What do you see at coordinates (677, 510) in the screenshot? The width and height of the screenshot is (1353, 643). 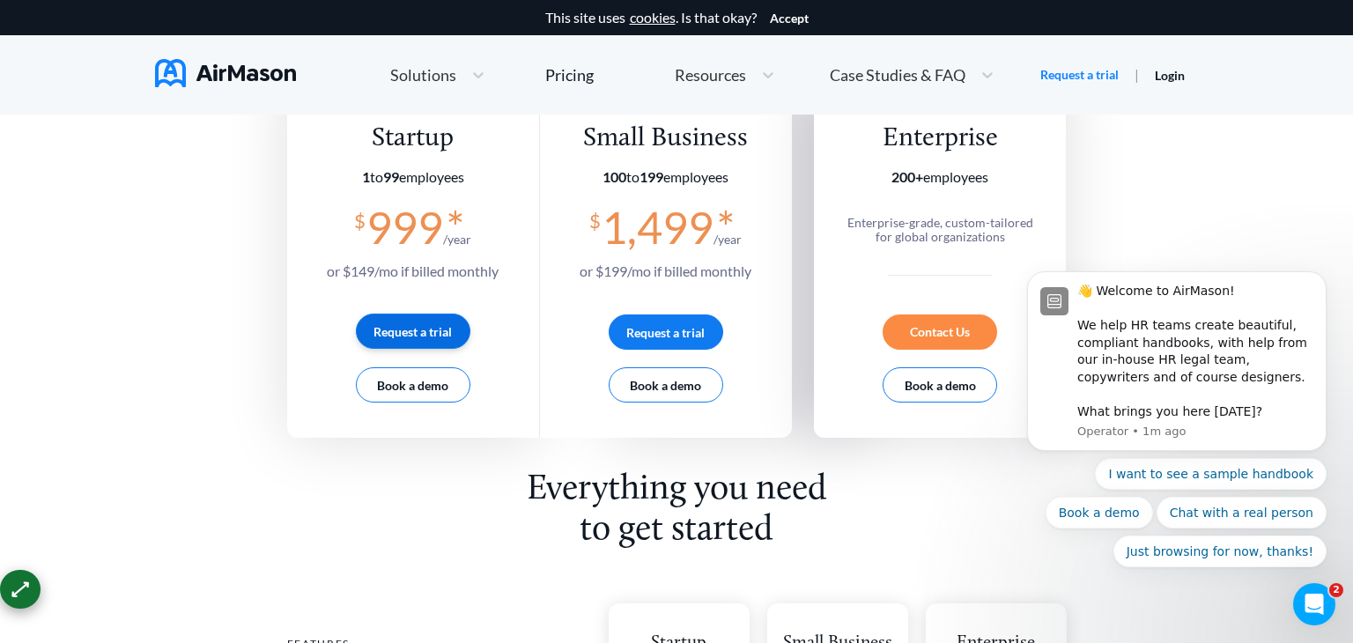 I see `h2: Everything you need to get started` at bounding box center [677, 510].